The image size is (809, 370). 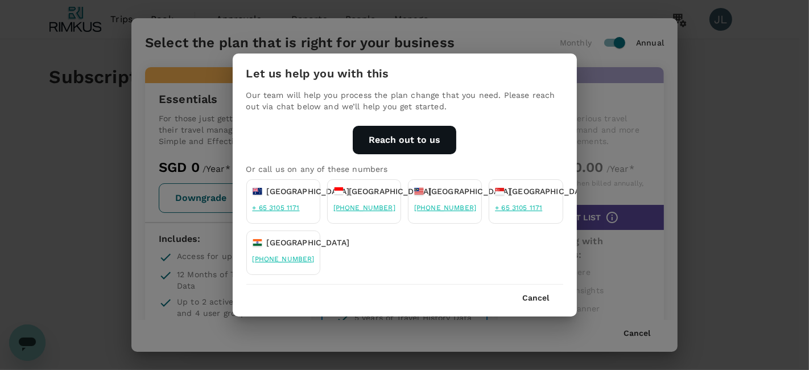 What do you see at coordinates (536, 298) in the screenshot?
I see `button: Cancel` at bounding box center [536, 298].